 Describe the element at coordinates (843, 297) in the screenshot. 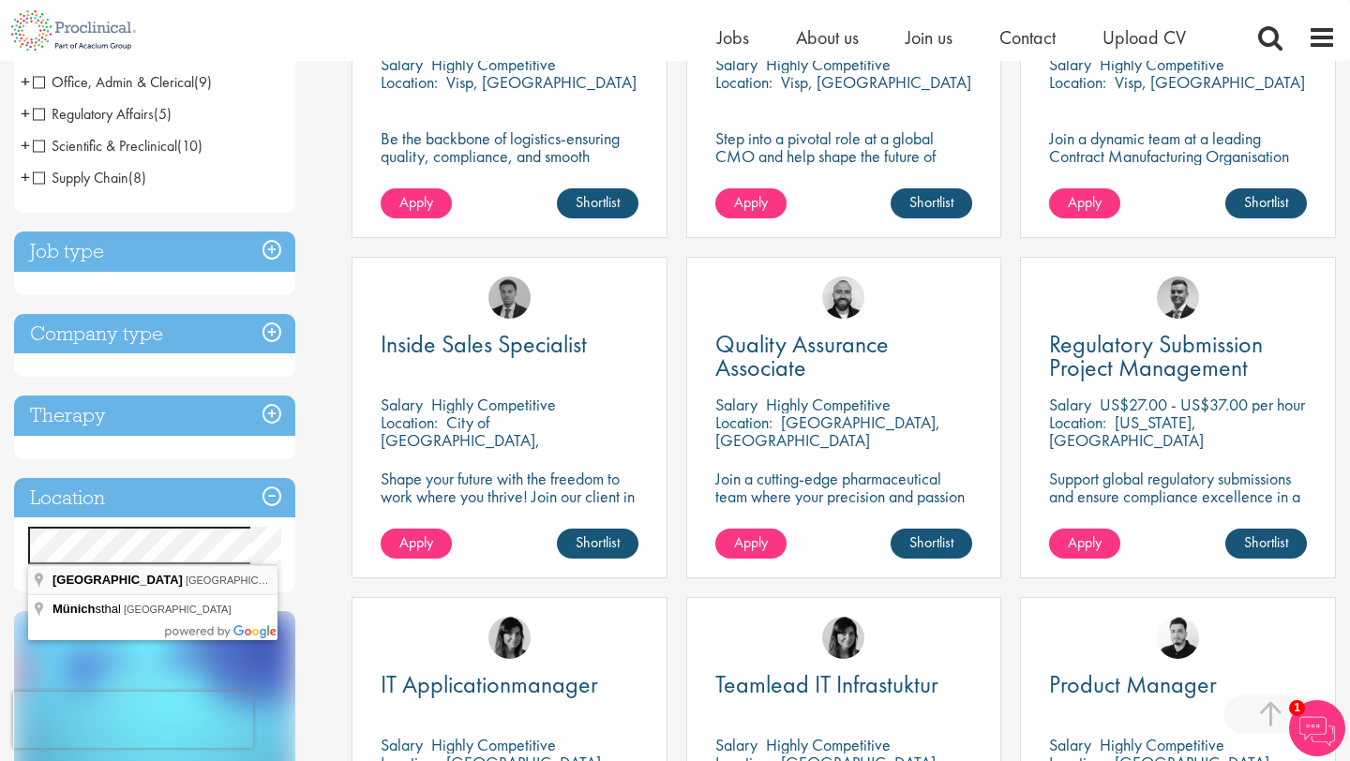

I see `img: Jordan Kiely` at that location.